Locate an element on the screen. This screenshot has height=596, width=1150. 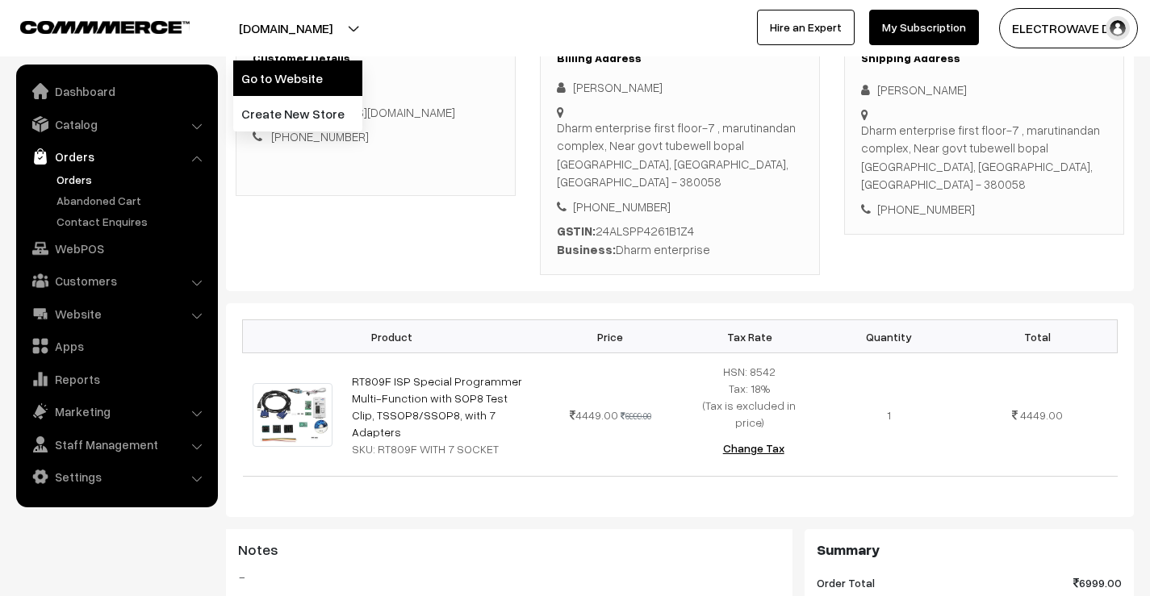
span: Order Total is located at coordinates (846, 583).